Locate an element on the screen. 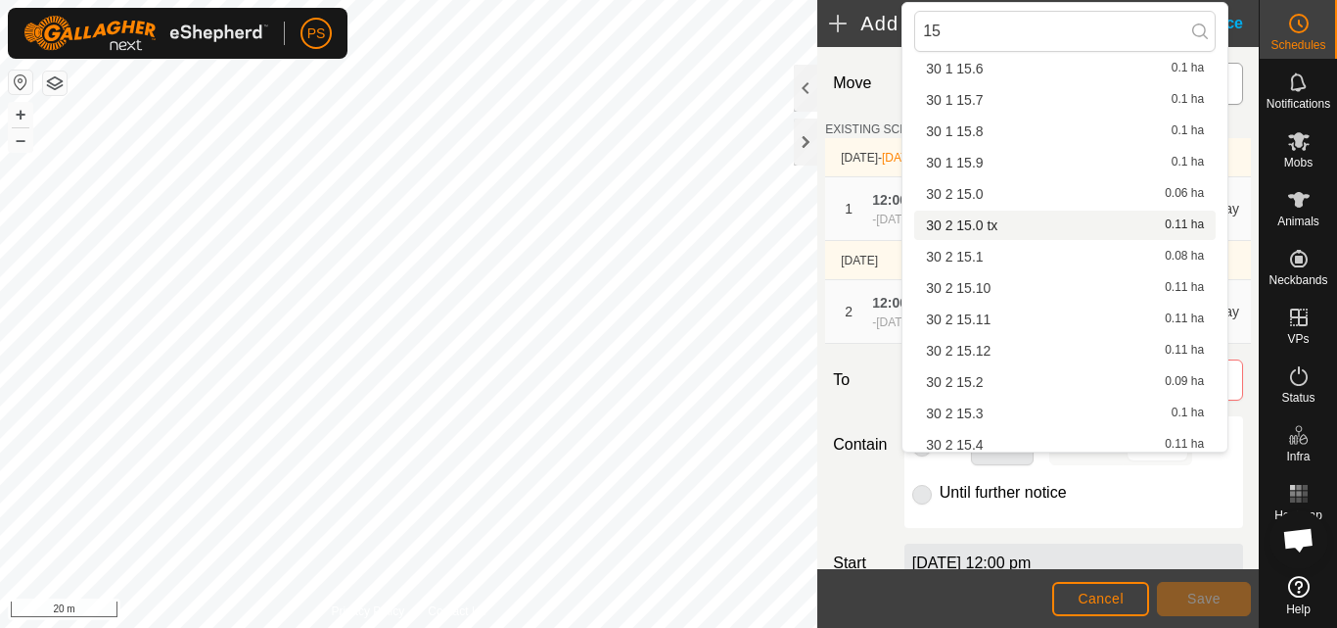 The height and width of the screenshot is (628, 1337). div: Open chat is located at coordinates (1299, 539).